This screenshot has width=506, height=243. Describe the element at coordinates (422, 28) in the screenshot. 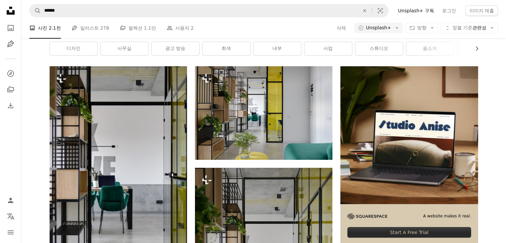

I see `span: 방향` at that location.